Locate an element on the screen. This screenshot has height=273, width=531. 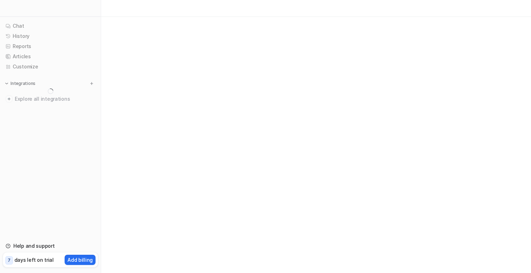
span: Explore all integrations is located at coordinates (55, 99).